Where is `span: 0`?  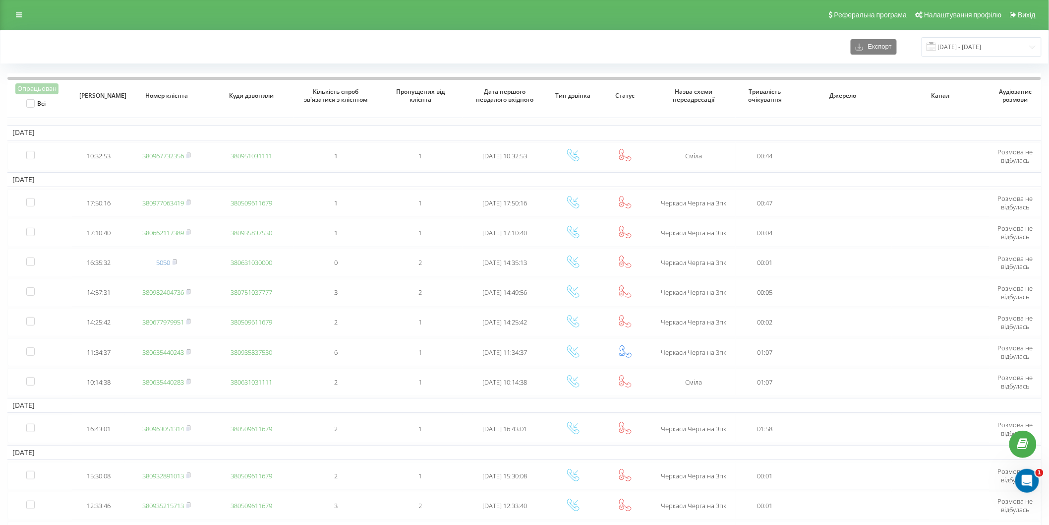
span: 0 is located at coordinates (336, 262).